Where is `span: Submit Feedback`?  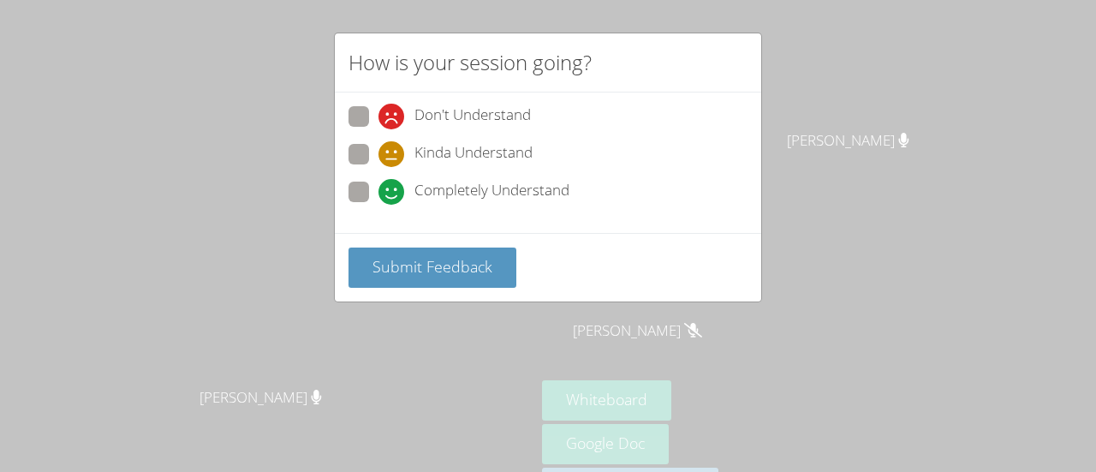
span: Submit Feedback is located at coordinates (432, 266).